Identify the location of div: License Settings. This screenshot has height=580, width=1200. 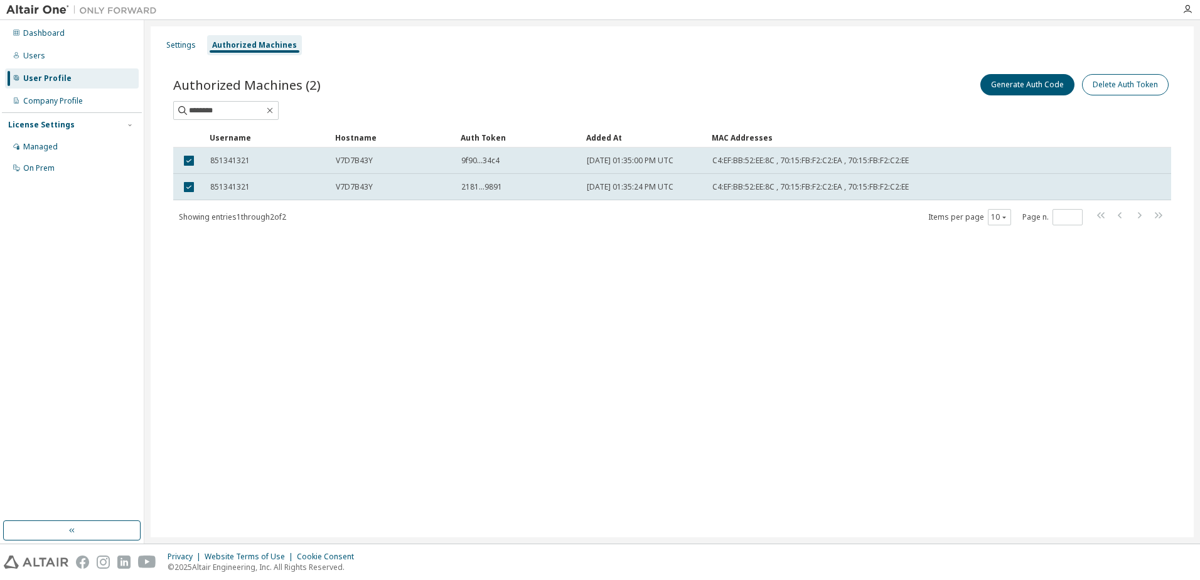
(41, 125).